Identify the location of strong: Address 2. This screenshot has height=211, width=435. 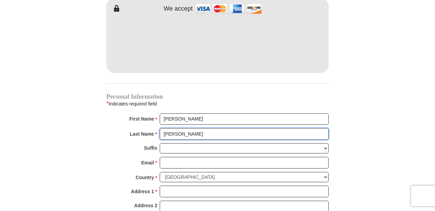
(146, 205).